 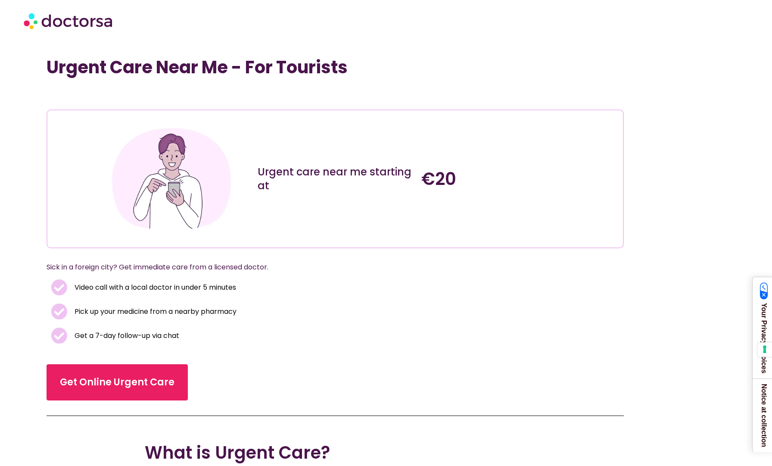 I want to click on h3: Urgent care near me starting at, so click(x=335, y=179).